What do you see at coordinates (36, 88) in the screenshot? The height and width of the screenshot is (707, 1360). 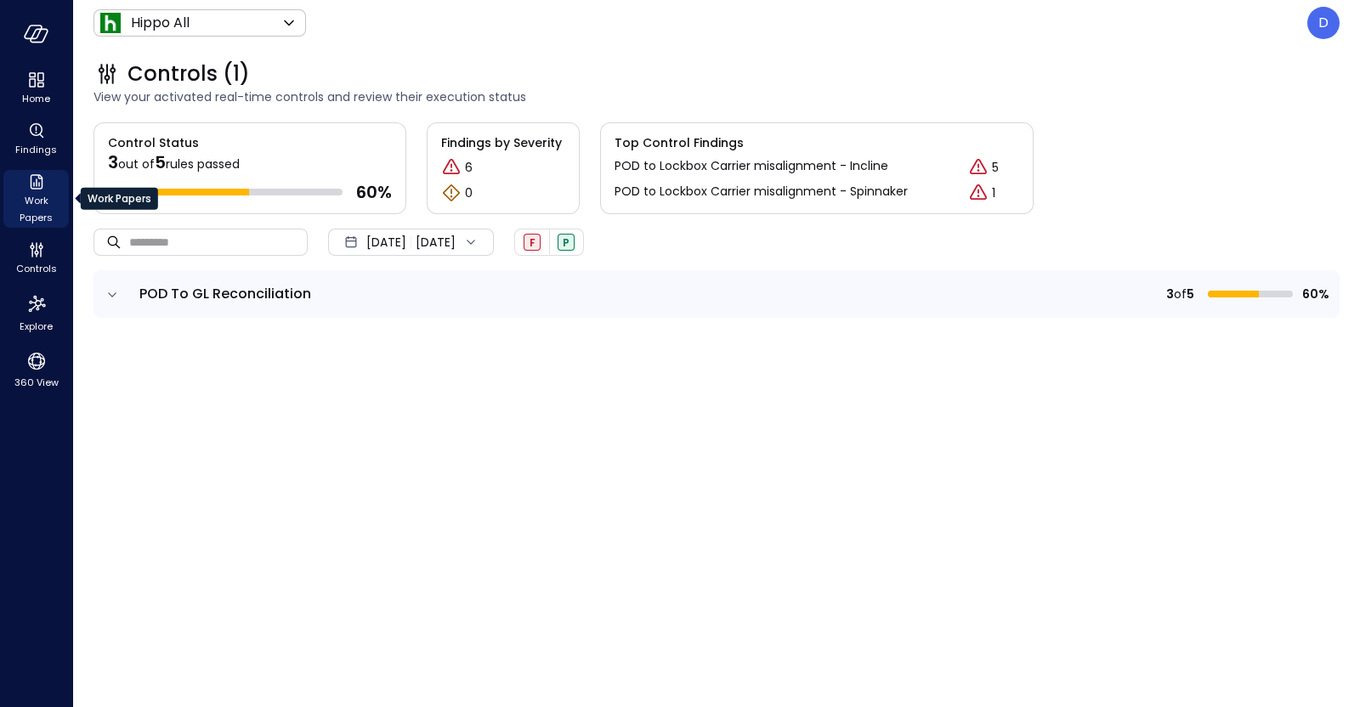 I see `div: Home` at bounding box center [36, 88].